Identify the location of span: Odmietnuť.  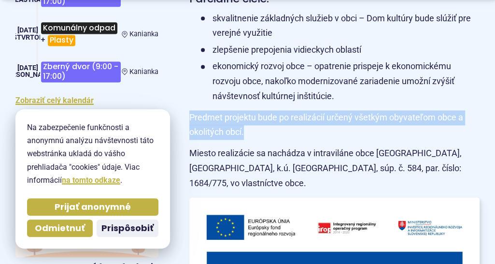
(60, 228).